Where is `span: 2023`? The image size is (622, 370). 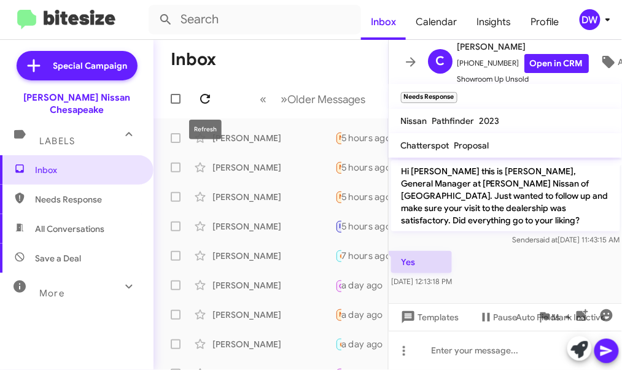
span: 2023 is located at coordinates (489, 121).